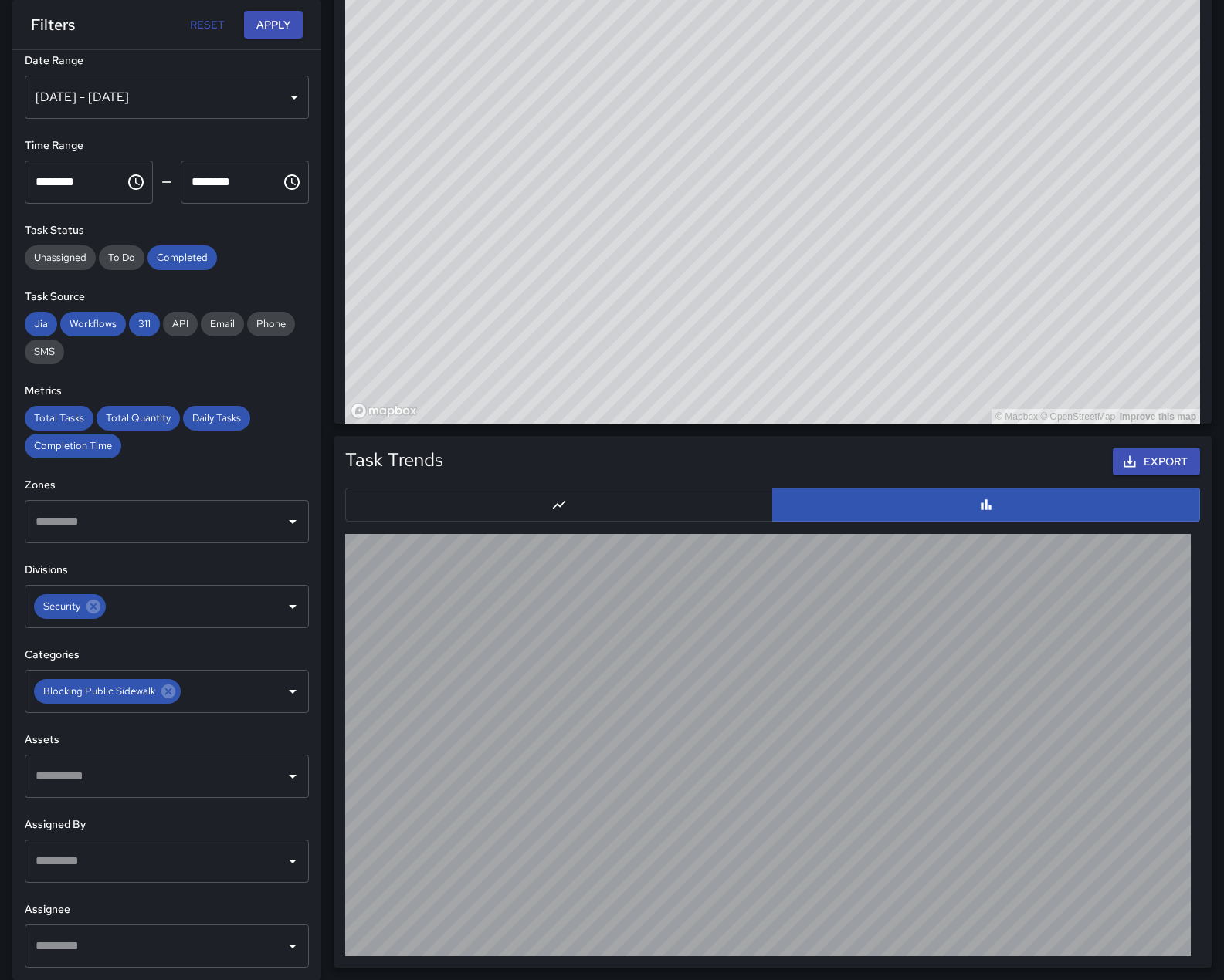 Image resolution: width=1224 pixels, height=980 pixels. What do you see at coordinates (216, 418) in the screenshot?
I see `div: Daily Tasks` at bounding box center [216, 418].